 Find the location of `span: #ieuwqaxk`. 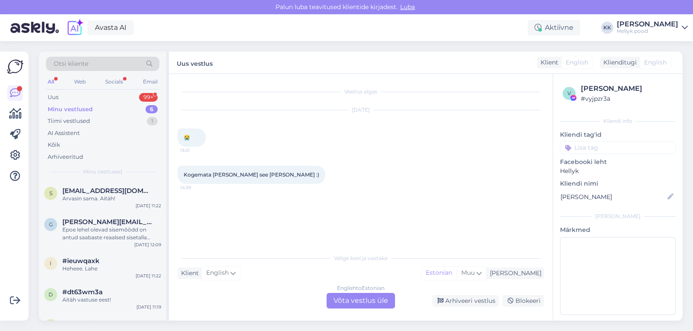

span: #ieuwqaxk is located at coordinates (81, 261).